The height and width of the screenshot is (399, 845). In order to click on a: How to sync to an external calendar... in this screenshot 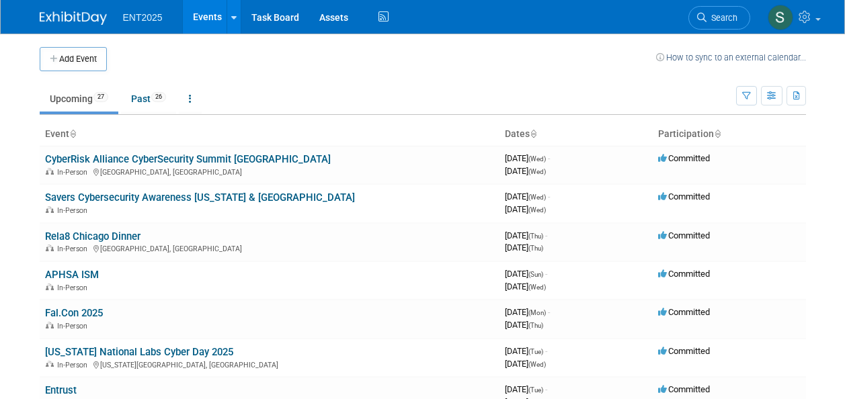, I will do `click(731, 57)`.